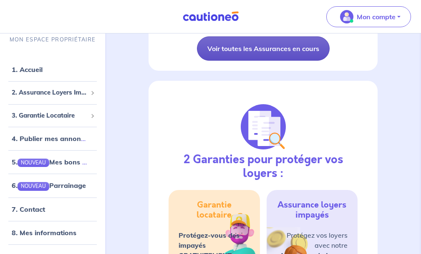 The width and height of the screenshot is (421, 254). Describe the element at coordinates (312, 210) in the screenshot. I see `h5: Assurance loyers impayés` at that location.